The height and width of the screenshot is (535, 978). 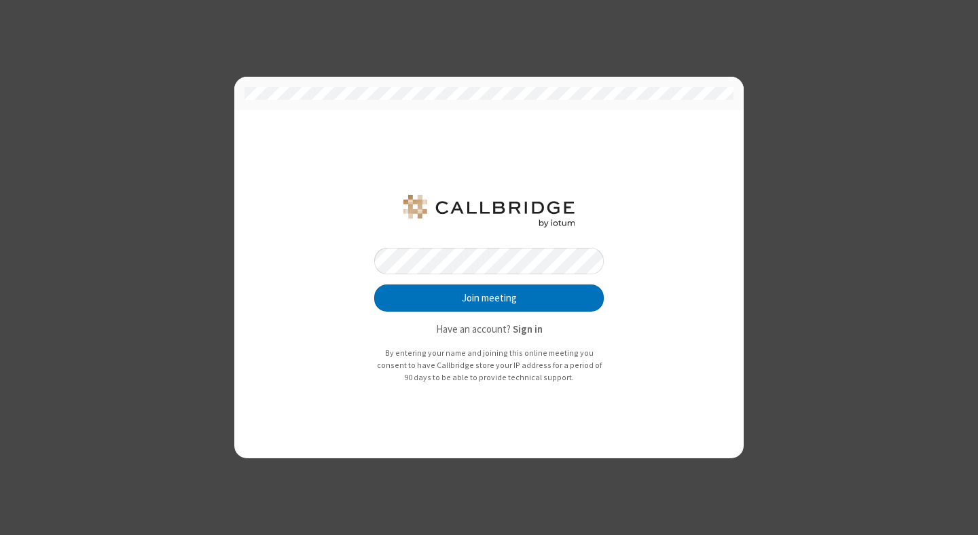 What do you see at coordinates (489, 365) in the screenshot?
I see `p: By entering your name and joining this online meeting you consent to have Callbridge store your I...` at bounding box center [489, 365].